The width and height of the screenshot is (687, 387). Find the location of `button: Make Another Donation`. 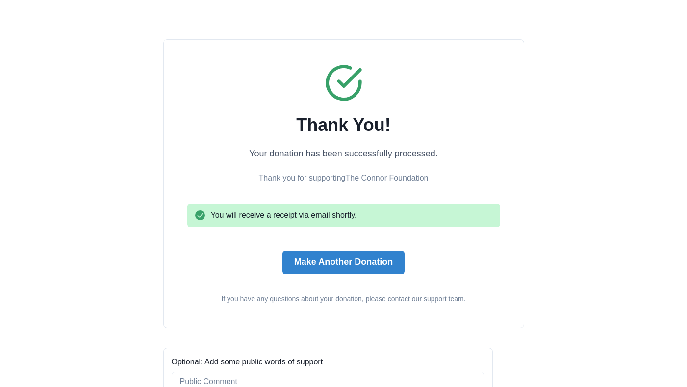

button: Make Another Donation is located at coordinates (343, 262).